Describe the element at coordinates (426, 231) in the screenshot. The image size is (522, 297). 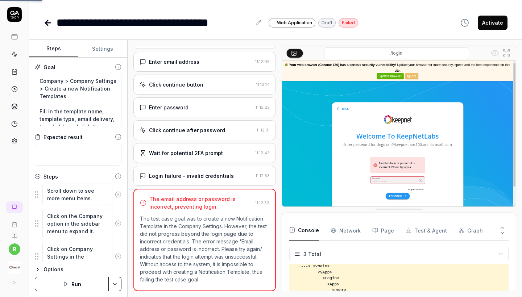
I see `button: Test & Agent` at that location.